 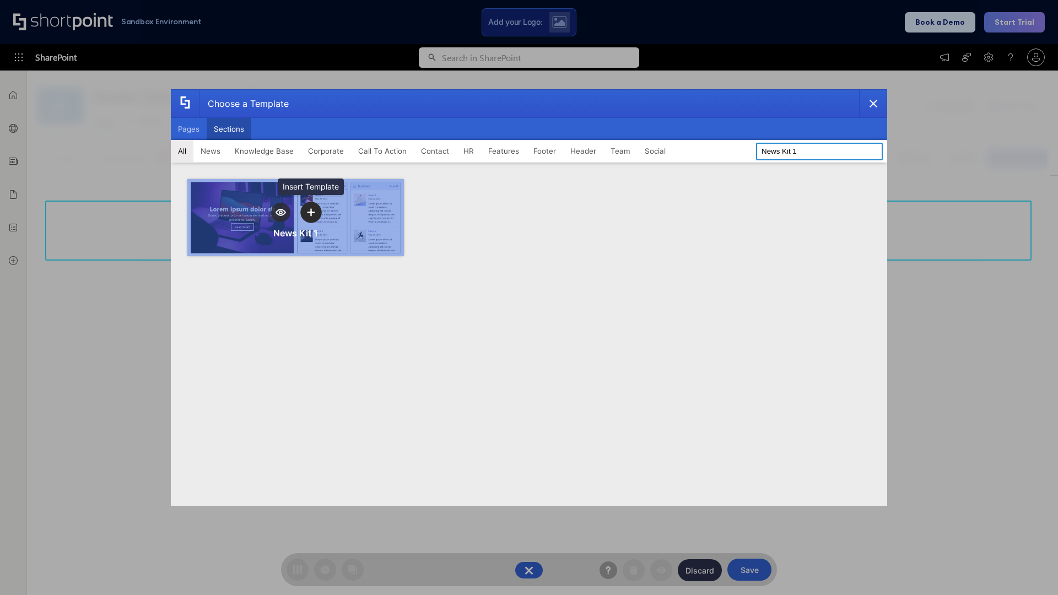 What do you see at coordinates (435, 151) in the screenshot?
I see `button: Contact` at bounding box center [435, 151].